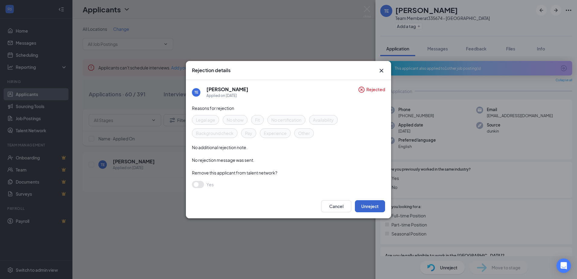  I want to click on span: Fit, so click(257, 120).